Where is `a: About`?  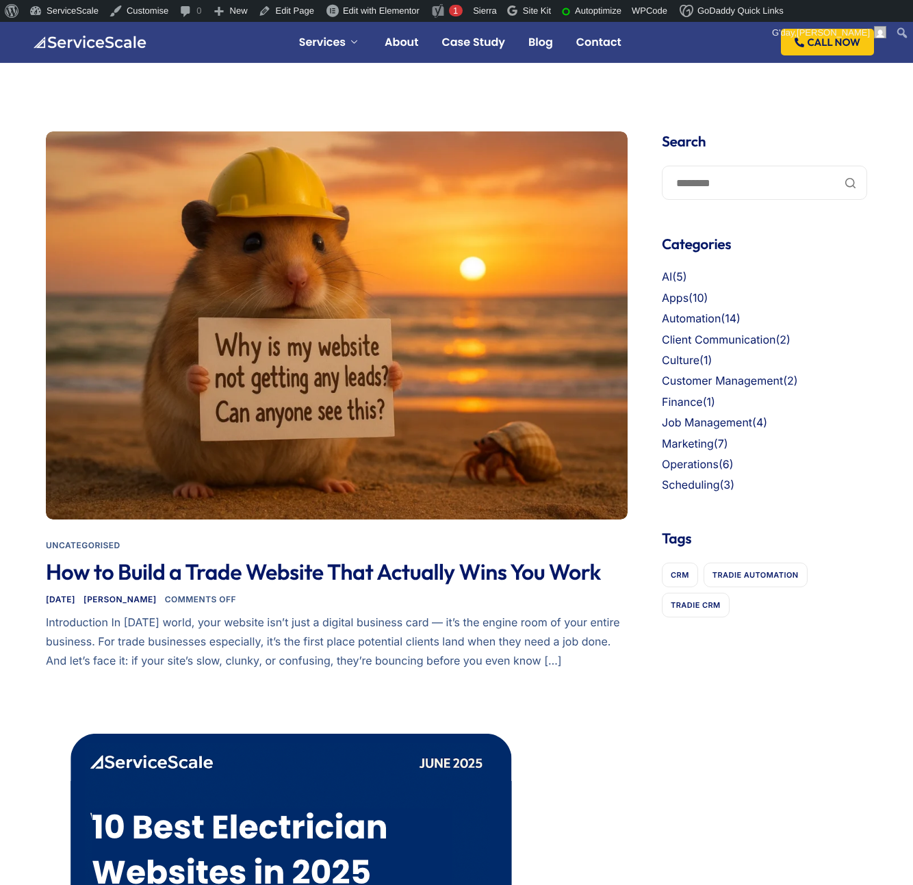 a: About is located at coordinates (401, 42).